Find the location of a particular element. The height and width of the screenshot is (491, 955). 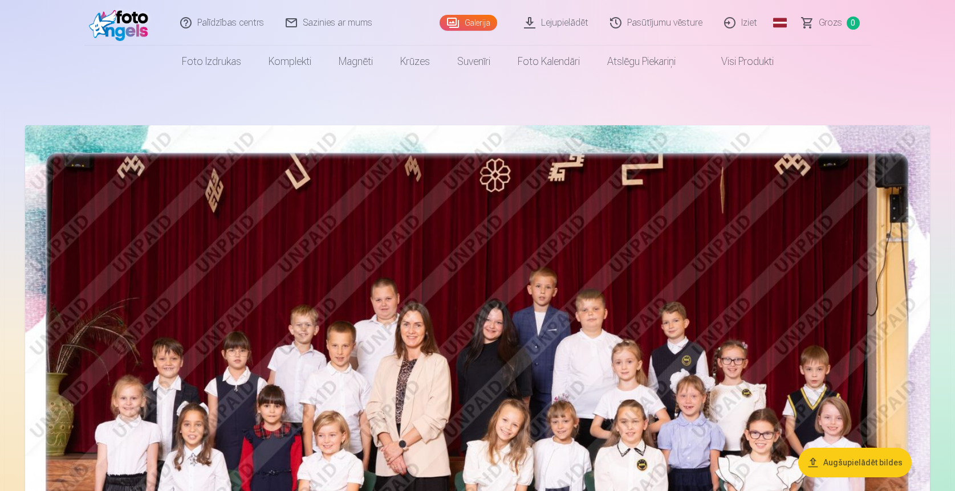

span: Grozs is located at coordinates (830, 23).